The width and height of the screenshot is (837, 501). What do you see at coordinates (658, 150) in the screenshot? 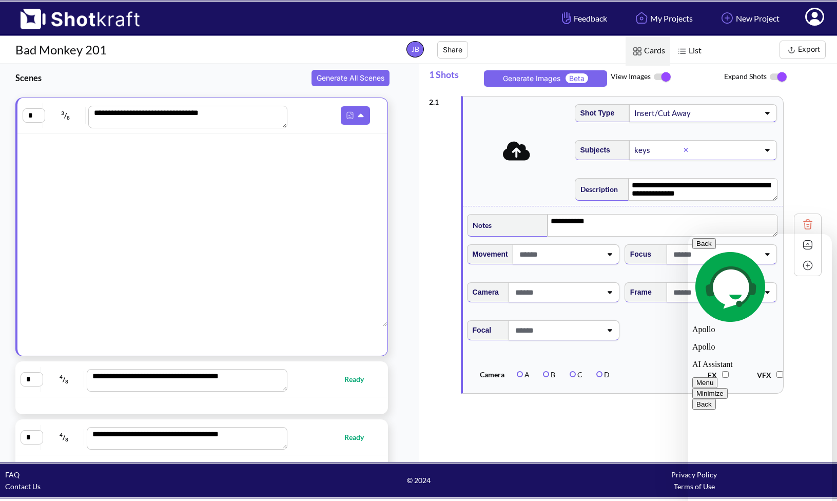
I see `div: keys` at bounding box center [658, 150].